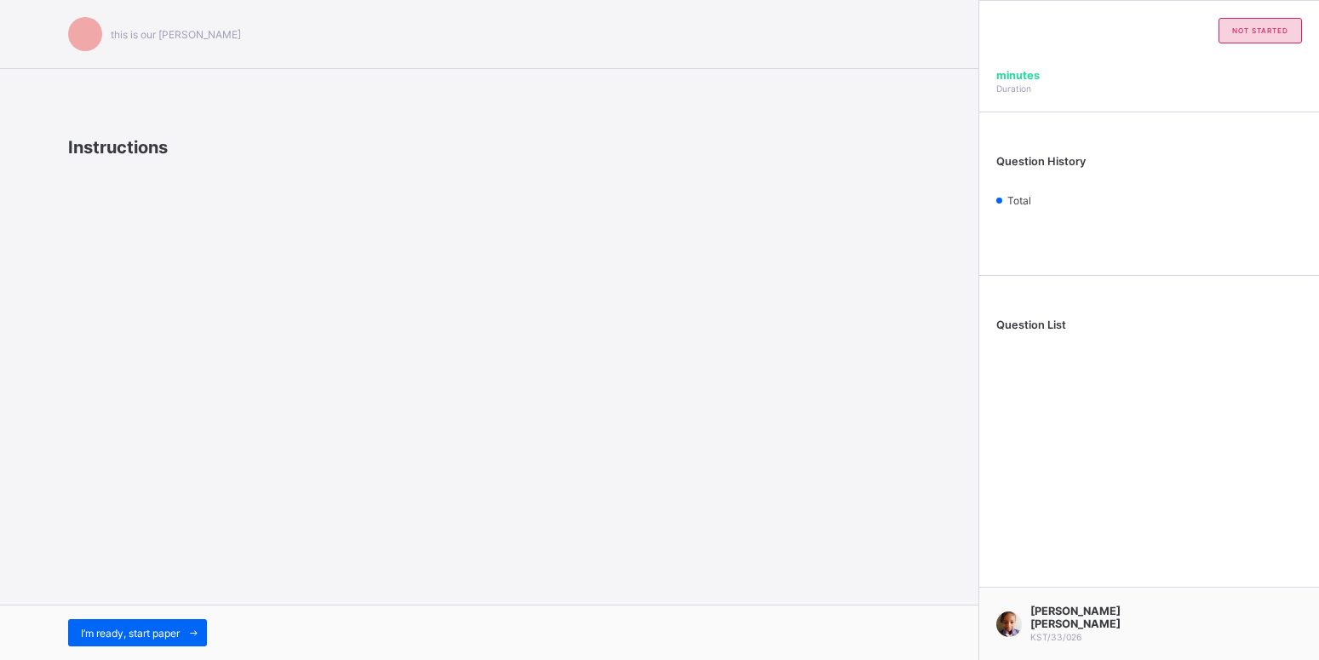 The height and width of the screenshot is (660, 1319). What do you see at coordinates (117, 147) in the screenshot?
I see `span: Instructions` at bounding box center [117, 147].